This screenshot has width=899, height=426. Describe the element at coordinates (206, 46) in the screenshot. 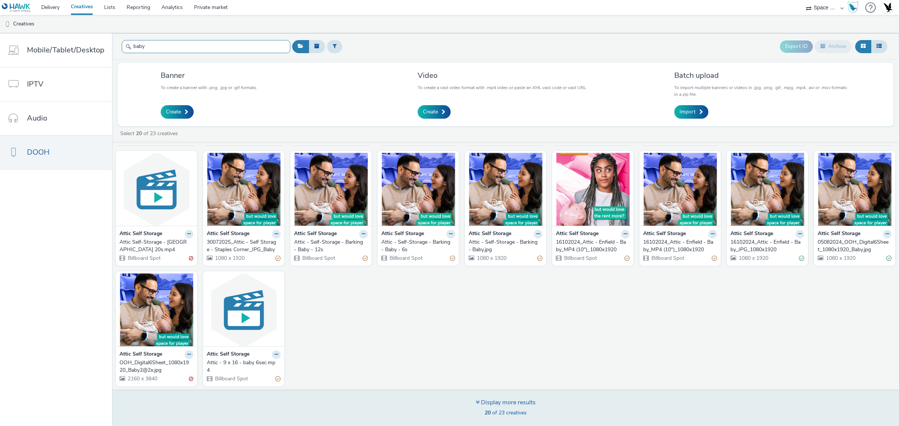

I see `input: Search...` at that location.